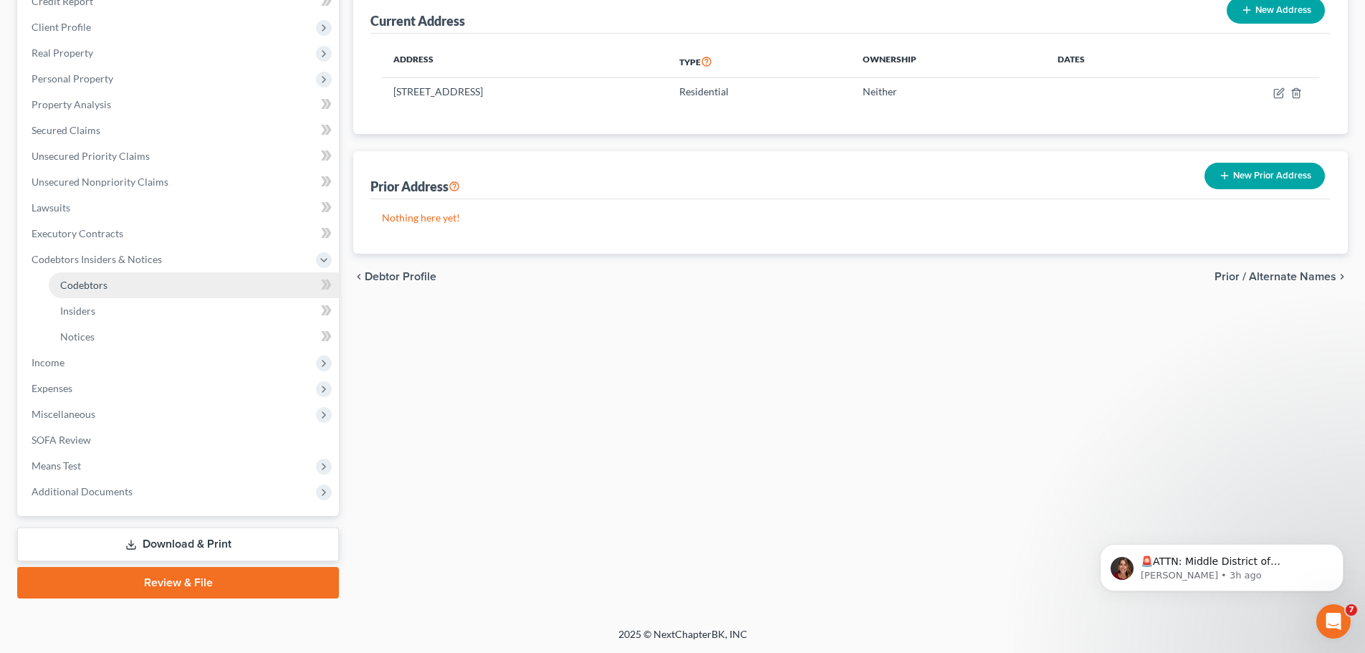  I want to click on td: Residential, so click(759, 92).